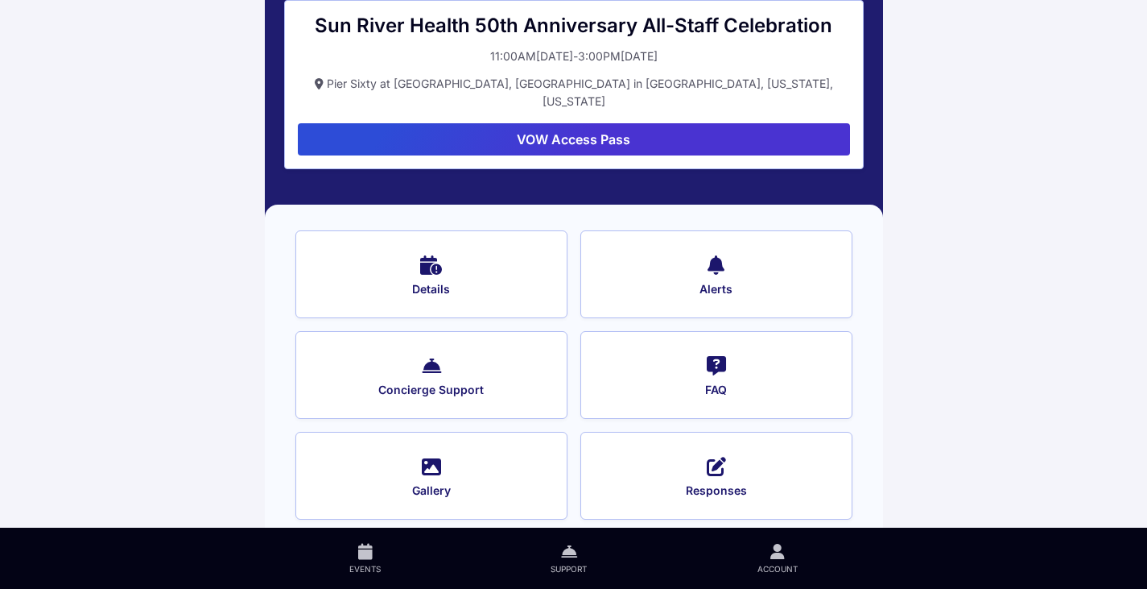 This screenshot has height=589, width=1147. I want to click on button: VOW Access Pass, so click(574, 139).